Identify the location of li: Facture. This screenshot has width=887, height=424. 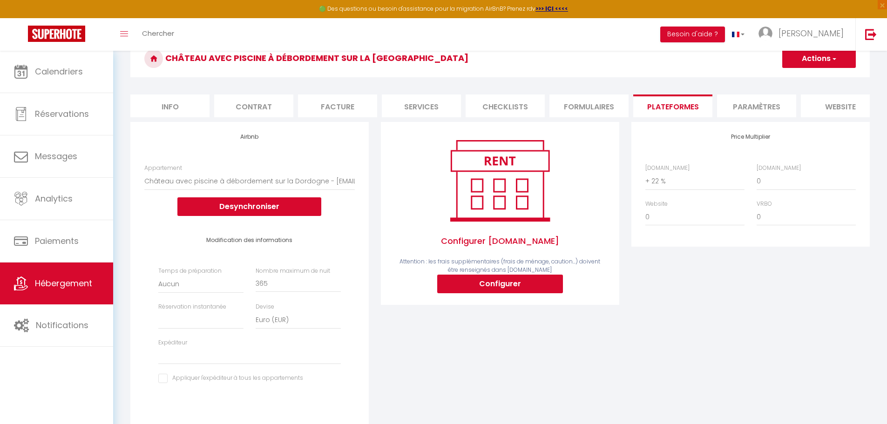
(337, 106).